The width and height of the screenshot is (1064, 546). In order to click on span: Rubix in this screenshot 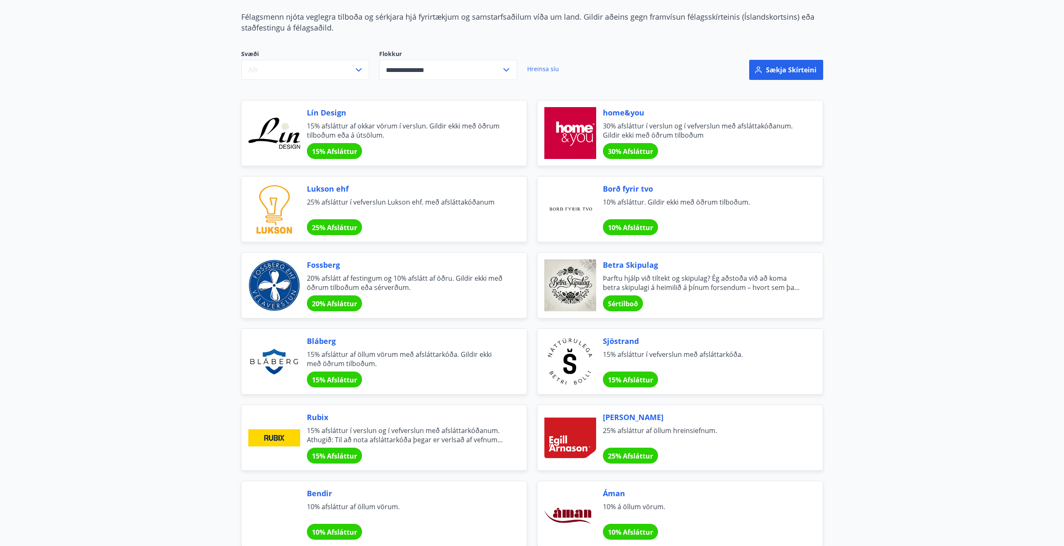, I will do `click(407, 417)`.